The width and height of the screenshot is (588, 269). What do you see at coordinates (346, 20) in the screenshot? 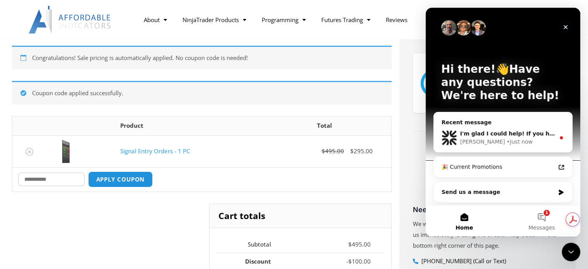
I see `a: Futures Trading` at bounding box center [346, 20].